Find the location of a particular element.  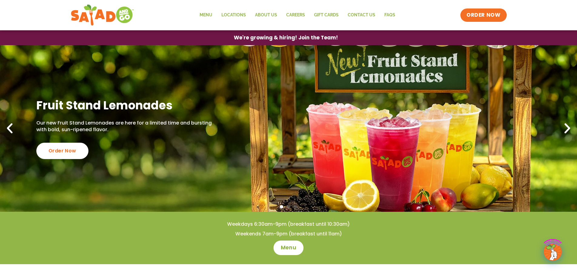

a: ORDER NOW is located at coordinates (483, 15).